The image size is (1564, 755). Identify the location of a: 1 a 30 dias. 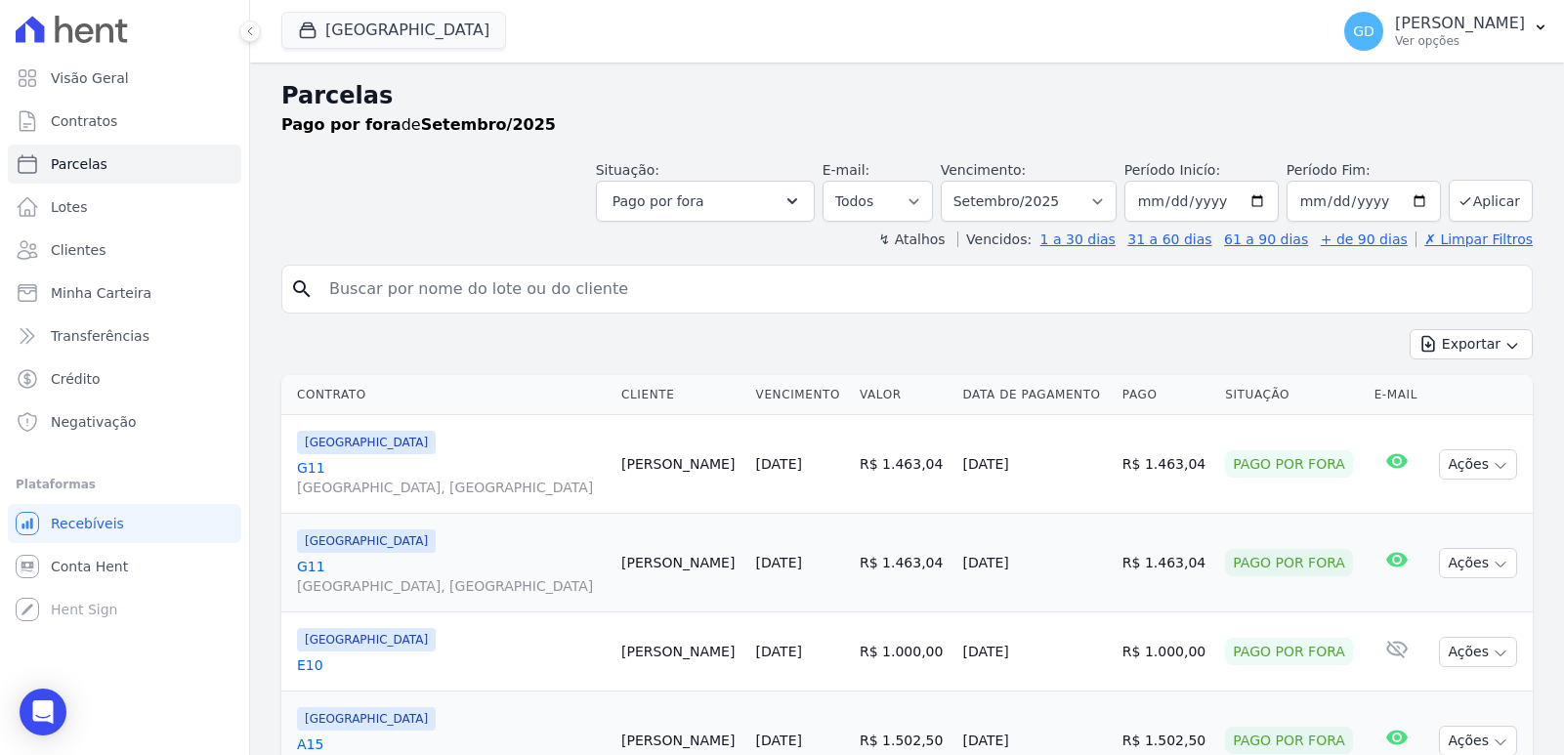
(1078, 239).